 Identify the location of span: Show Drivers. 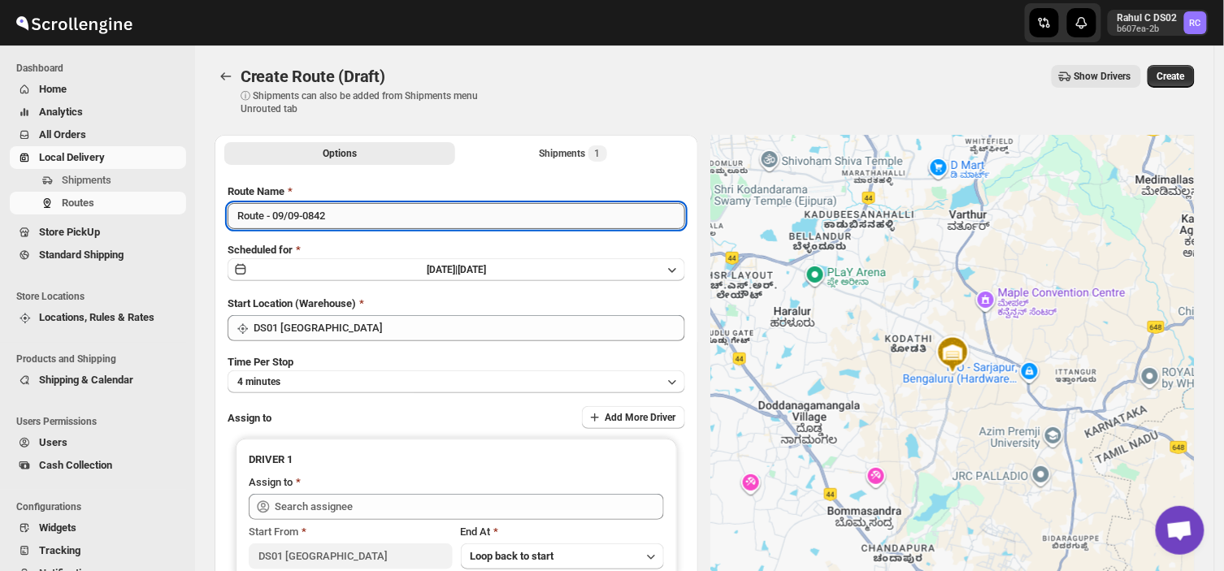
(1103, 76).